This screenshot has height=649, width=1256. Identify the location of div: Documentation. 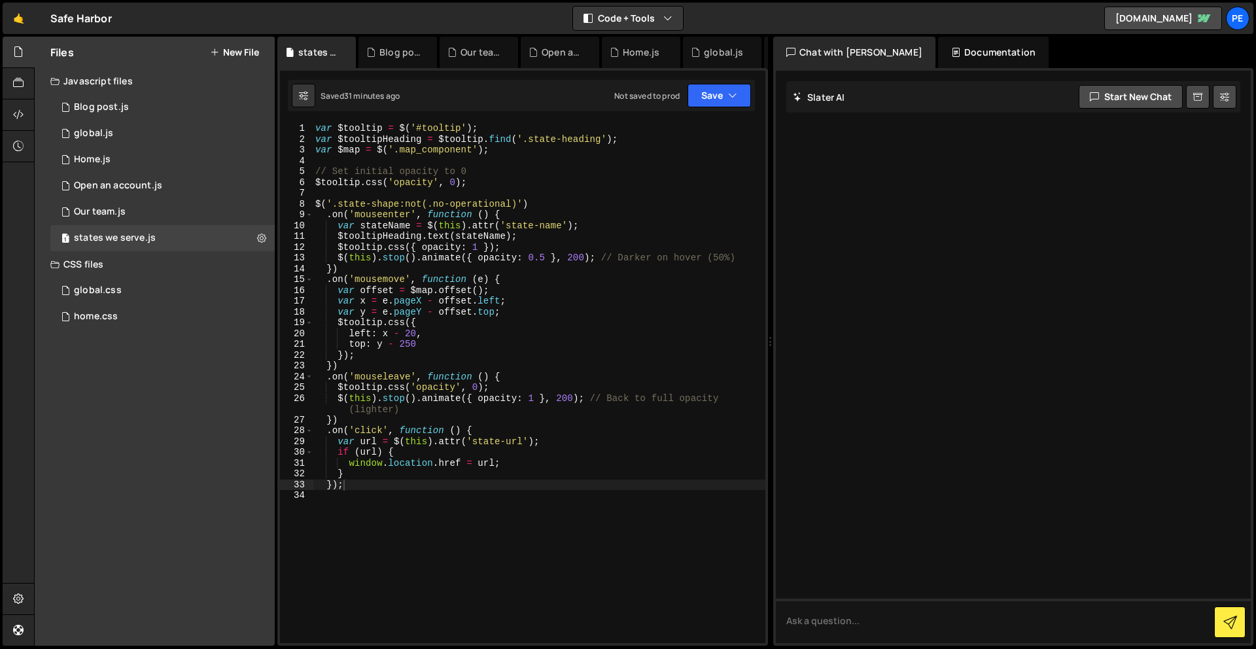
(993, 52).